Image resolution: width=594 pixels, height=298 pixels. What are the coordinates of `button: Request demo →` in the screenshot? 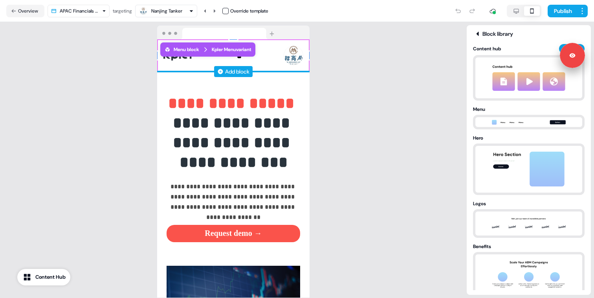 It's located at (233, 233).